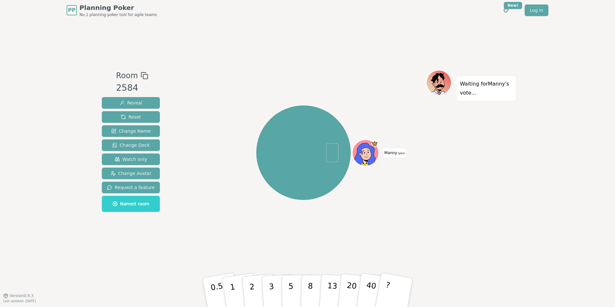 The height and width of the screenshot is (307, 615). What do you see at coordinates (131, 131) in the screenshot?
I see `span: Change Name` at bounding box center [131, 131].